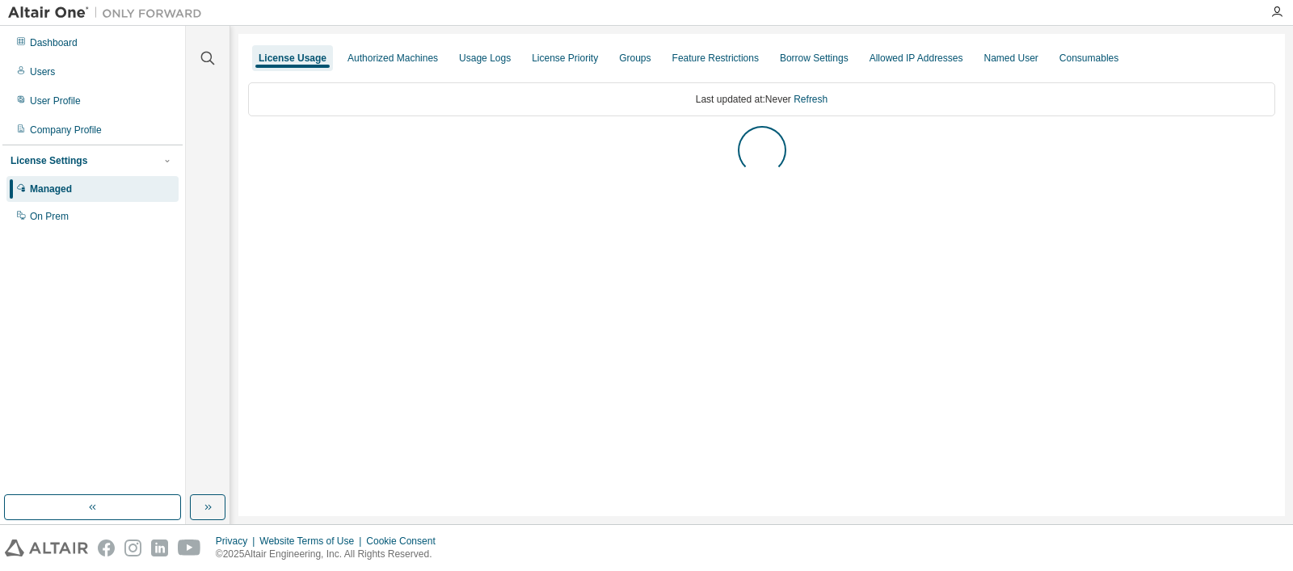  I want to click on div: On Prem, so click(49, 217).